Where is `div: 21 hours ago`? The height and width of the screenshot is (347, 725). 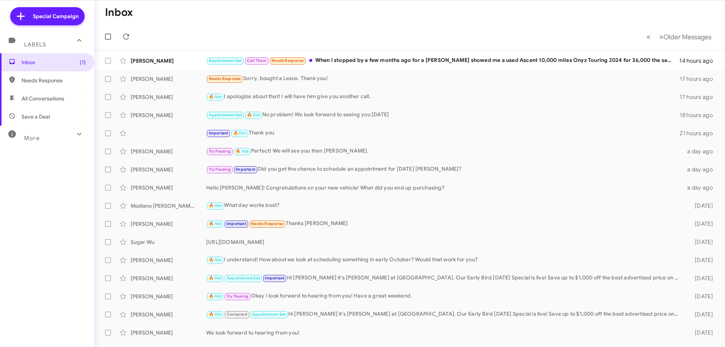 div: 21 hours ago is located at coordinates (699, 133).